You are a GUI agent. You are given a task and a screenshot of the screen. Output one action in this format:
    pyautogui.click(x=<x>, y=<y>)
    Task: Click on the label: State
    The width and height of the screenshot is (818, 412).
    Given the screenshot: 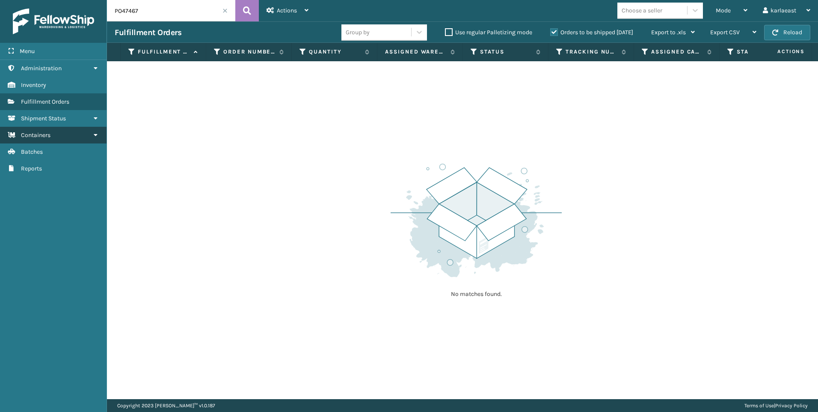 What is the action you would take?
    pyautogui.click(x=762, y=52)
    